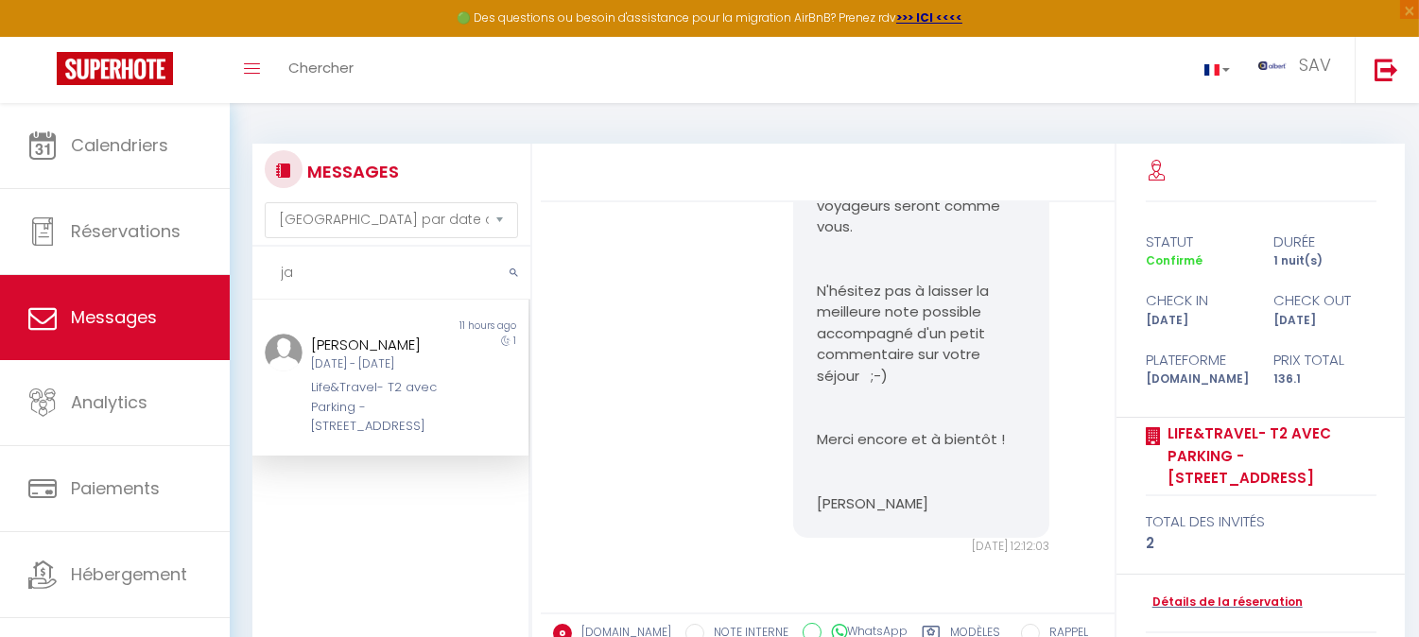 The width and height of the screenshot is (1419, 637). Describe the element at coordinates (320, 67) in the screenshot. I see `span: Chercher` at that location.